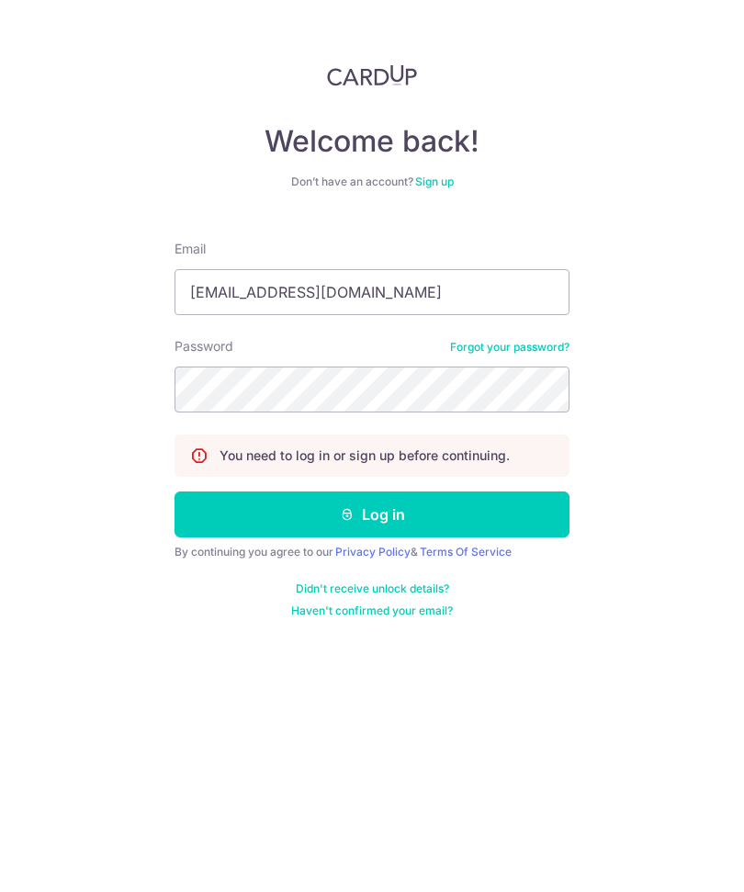 The width and height of the screenshot is (744, 892). I want to click on p: You need to log in or sign up before continuing., so click(365, 456).